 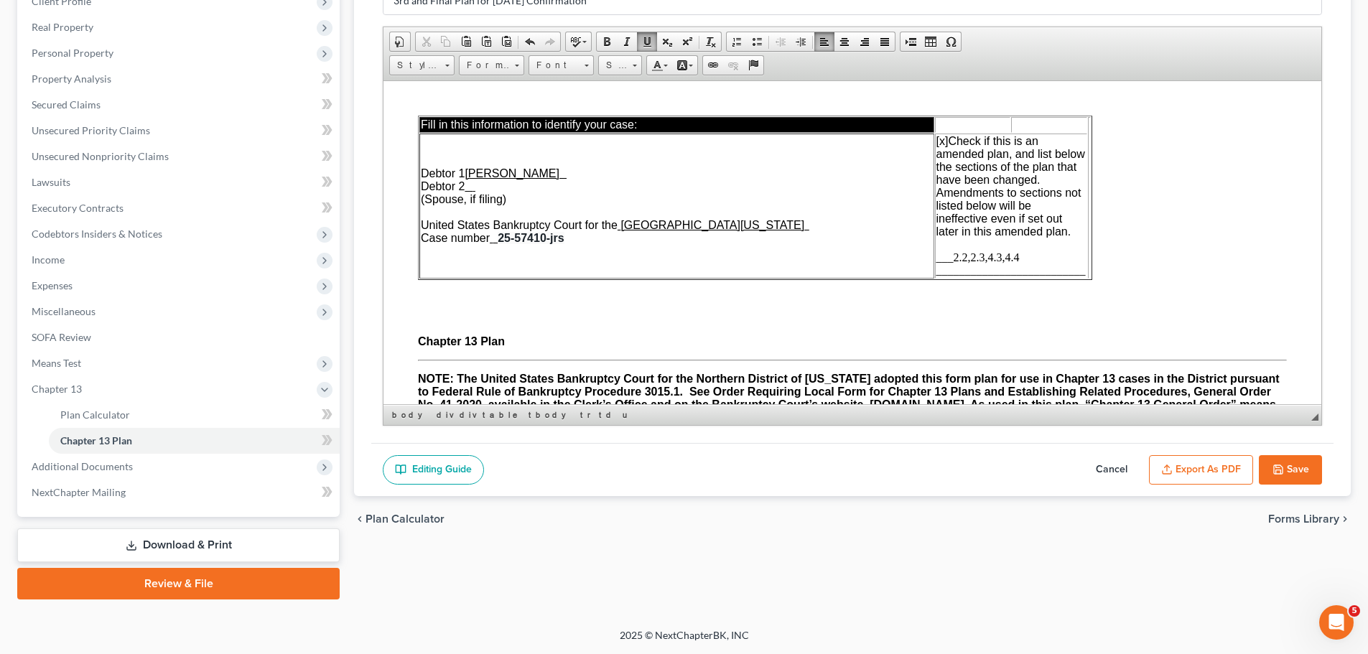 What do you see at coordinates (1345, 519) in the screenshot?
I see `i: chevron_right` at bounding box center [1345, 519].